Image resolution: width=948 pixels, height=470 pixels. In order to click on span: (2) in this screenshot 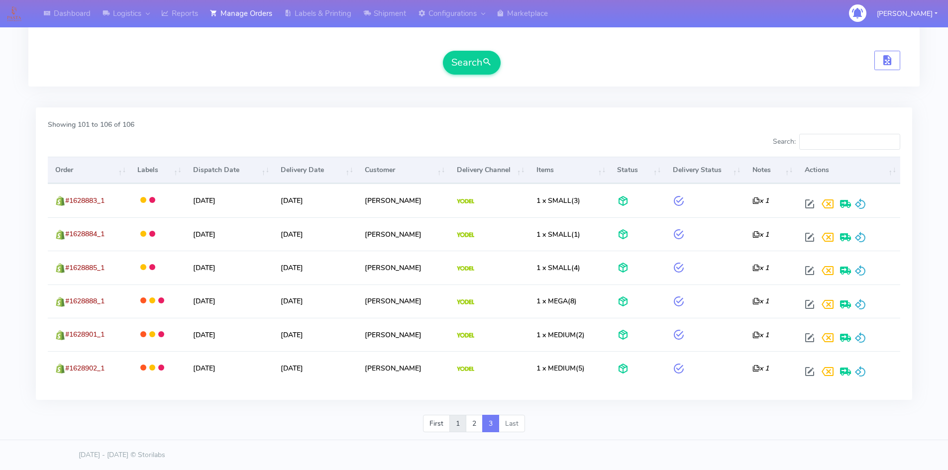, I will do `click(561, 335)`.